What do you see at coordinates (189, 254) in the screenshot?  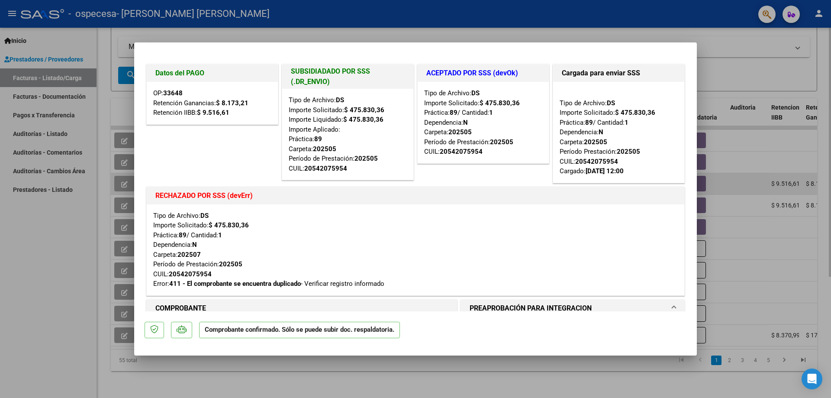 I see `strong: 202507` at bounding box center [189, 254].